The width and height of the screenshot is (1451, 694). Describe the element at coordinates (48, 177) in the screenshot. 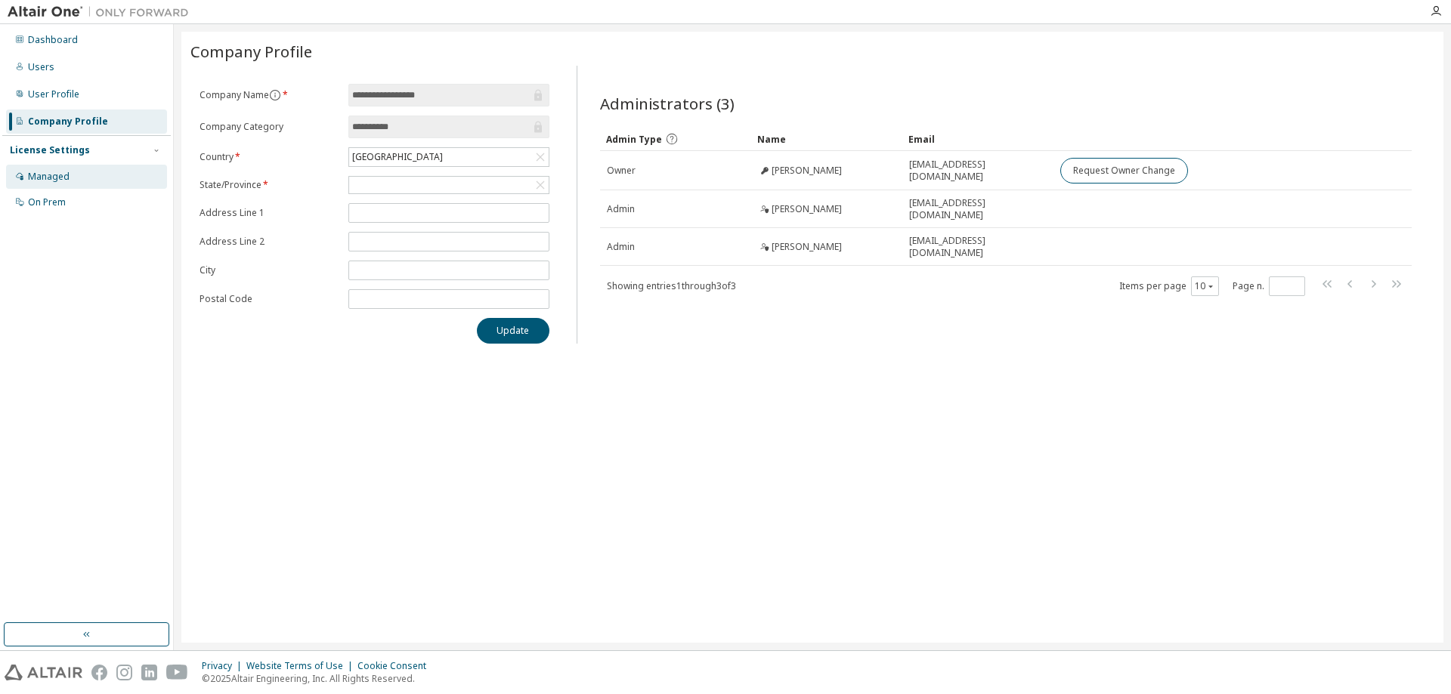

I see `div: Managed` at that location.